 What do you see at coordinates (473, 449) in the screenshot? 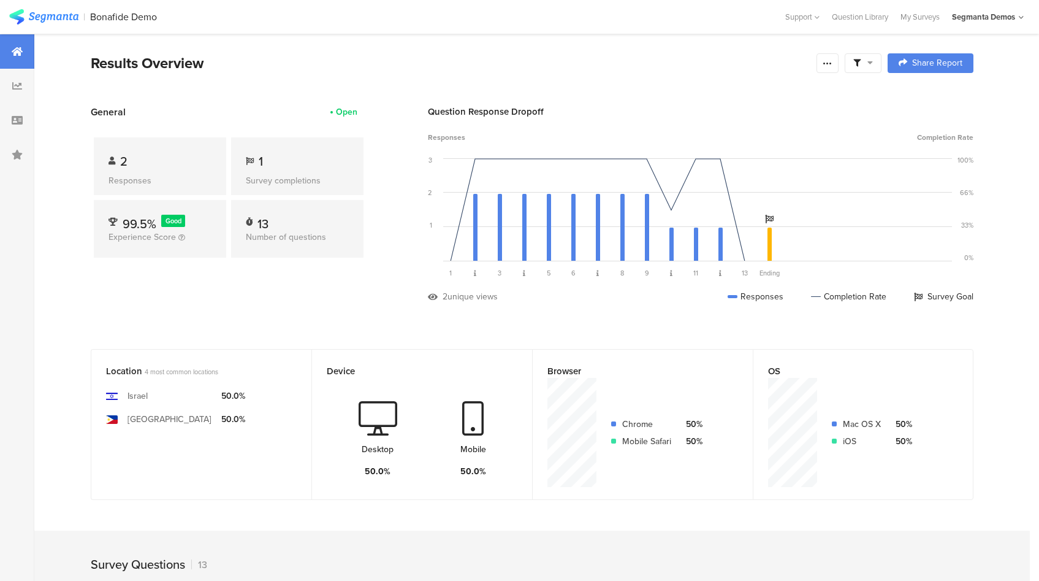
I see `div: Mobile` at bounding box center [473, 449].